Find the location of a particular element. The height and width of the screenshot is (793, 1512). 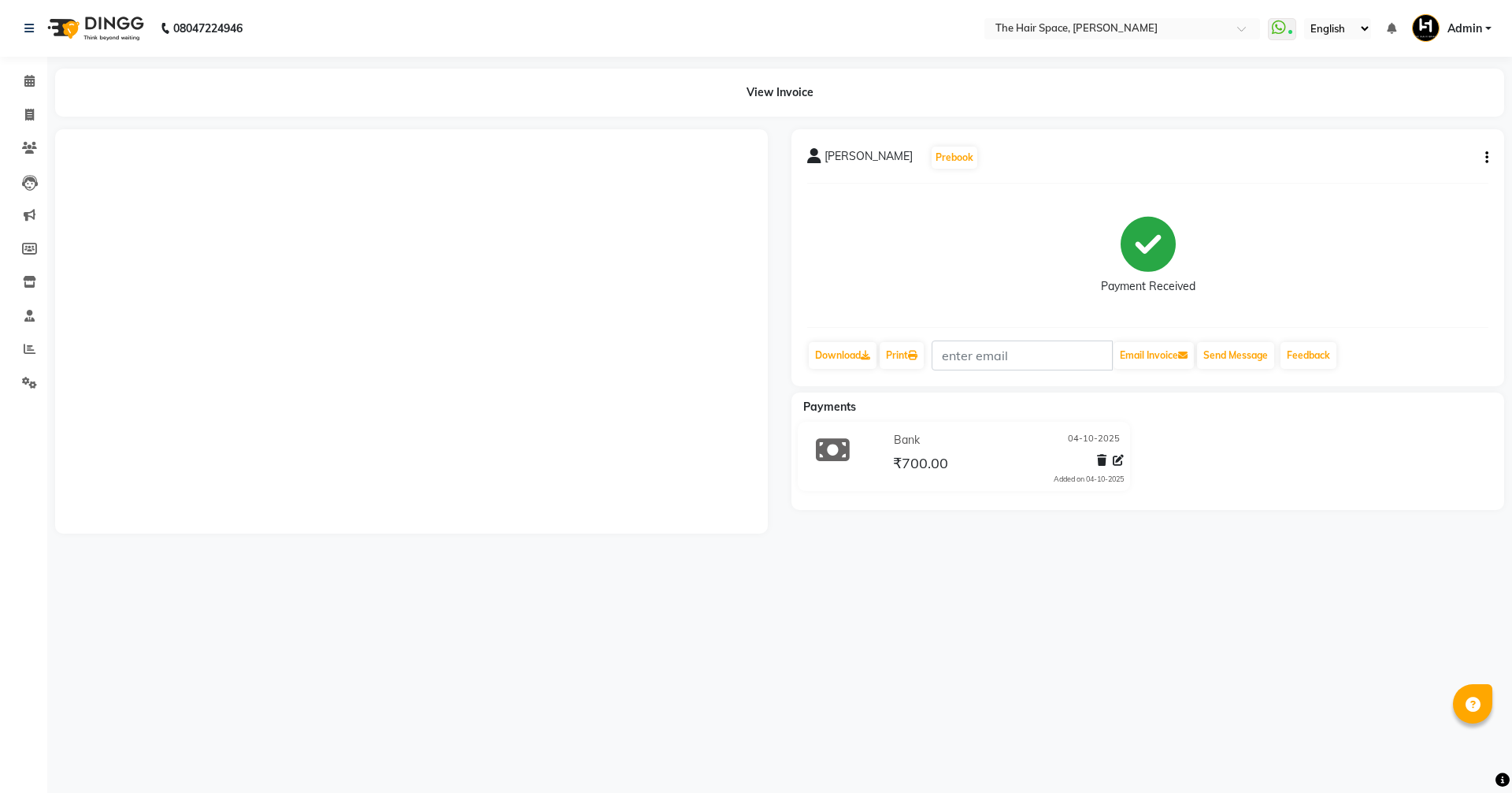

input: enter email is located at coordinates (1021, 356).